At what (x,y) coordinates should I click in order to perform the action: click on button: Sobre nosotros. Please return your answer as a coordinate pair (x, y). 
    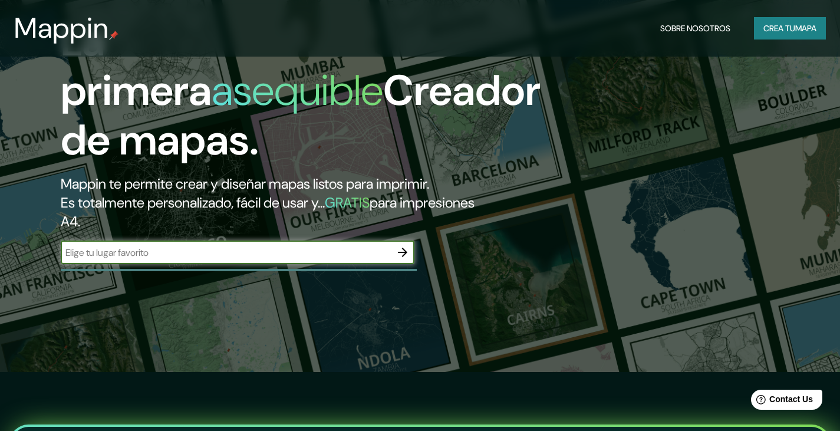
    Looking at the image, I should click on (695, 28).